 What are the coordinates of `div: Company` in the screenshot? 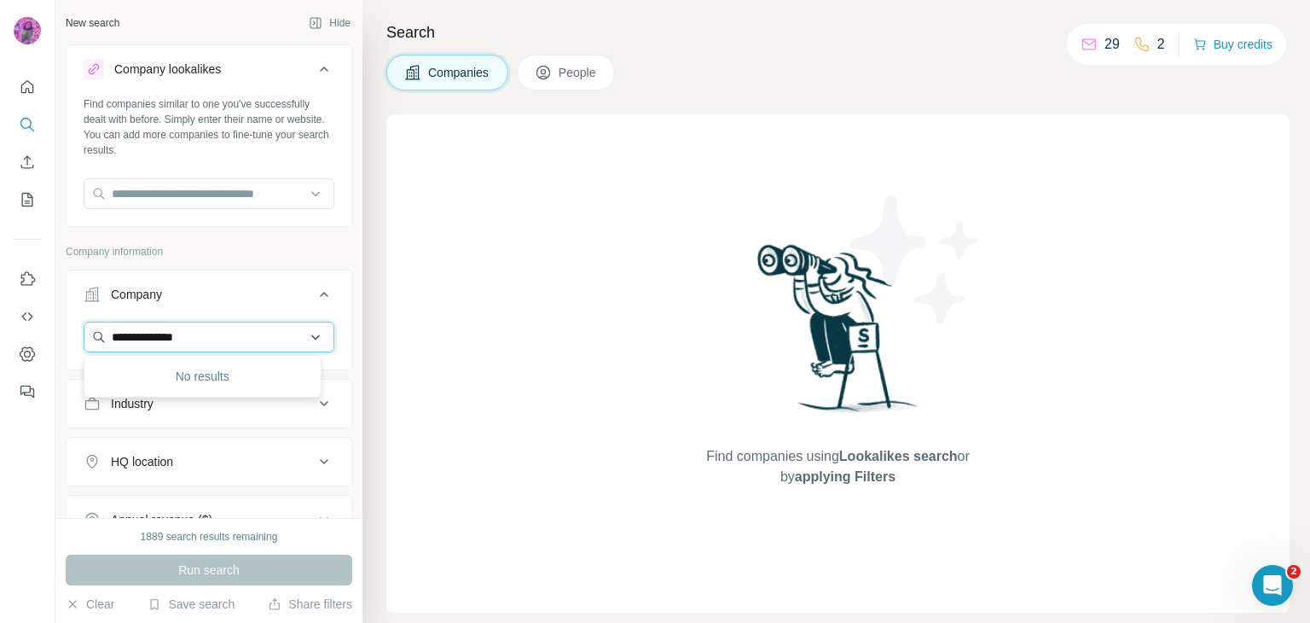 It's located at (136, 294).